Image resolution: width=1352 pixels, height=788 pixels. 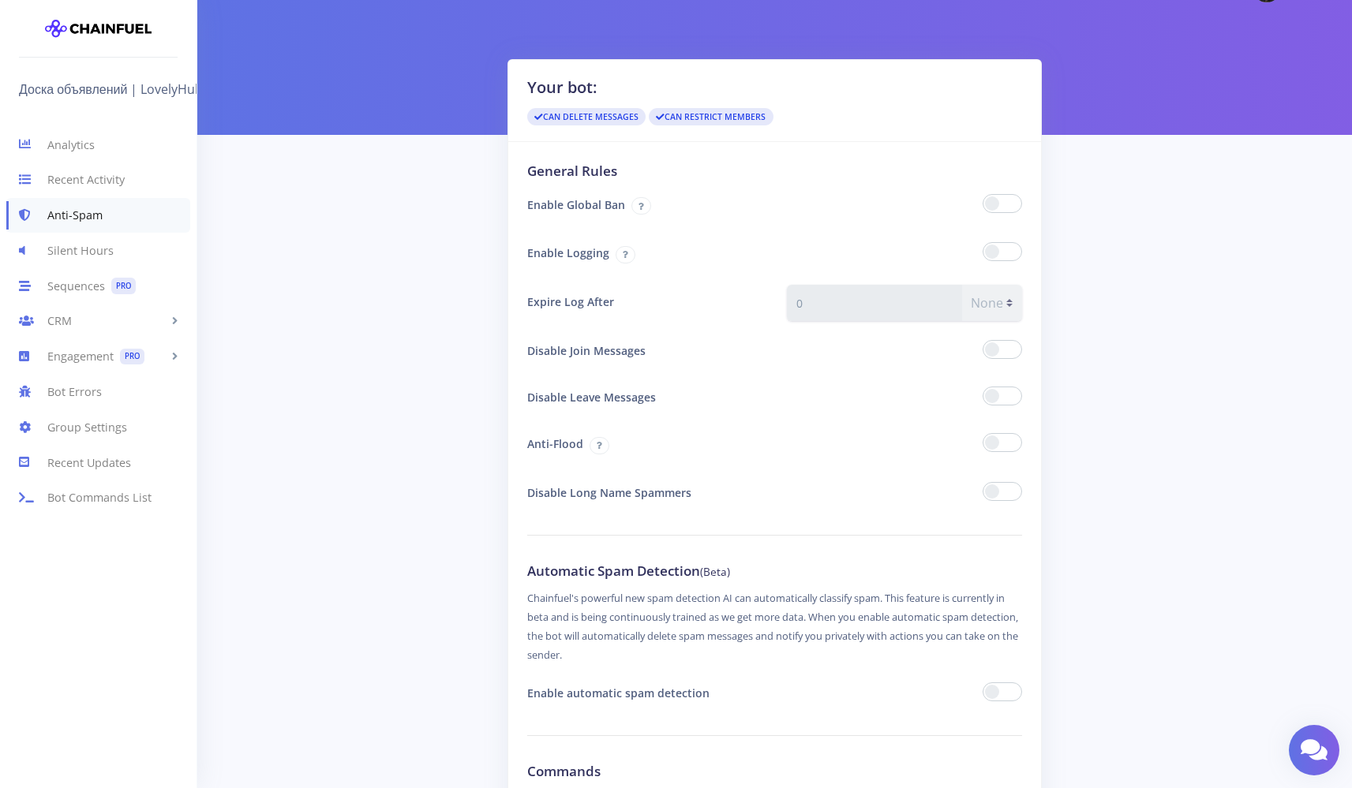 I want to click on small: Chainfuel's powerful new spam detection AI can automatically classify spam. This feature is curre..., so click(x=773, y=627).